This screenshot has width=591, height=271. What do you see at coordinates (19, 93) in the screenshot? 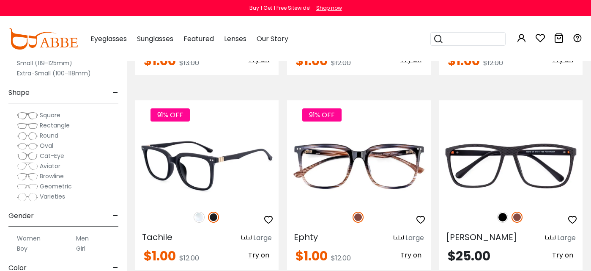
I see `span: Shape` at bounding box center [19, 93].